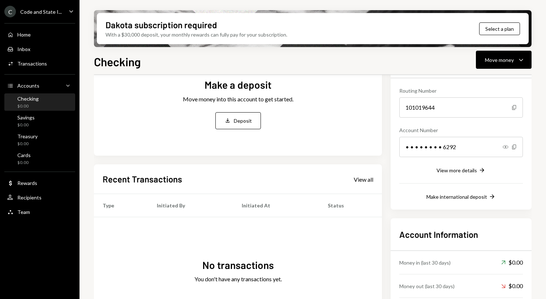 Image resolution: width=546 pixels, height=299 pixels. I want to click on div: Deposit, so click(243, 120).